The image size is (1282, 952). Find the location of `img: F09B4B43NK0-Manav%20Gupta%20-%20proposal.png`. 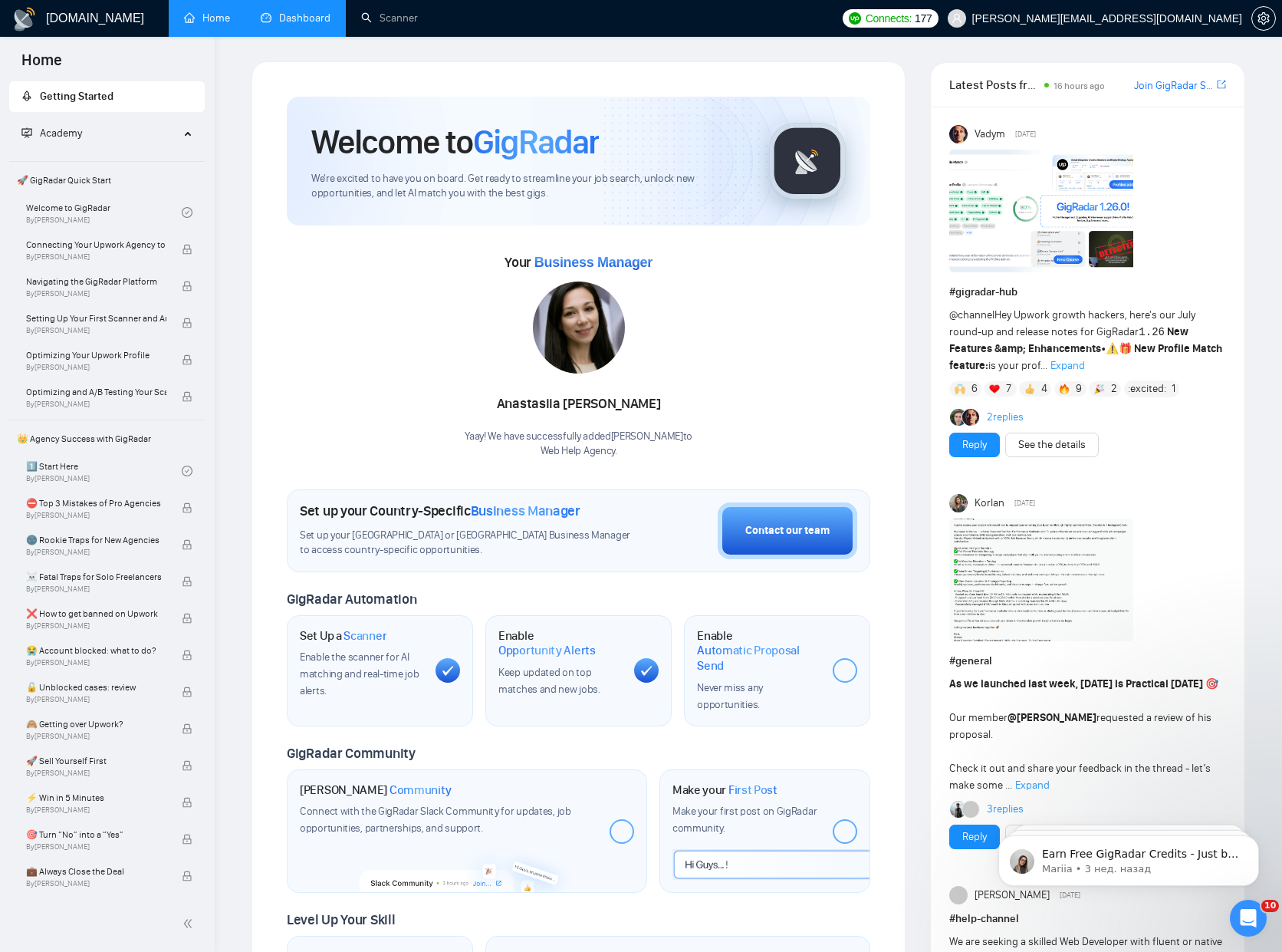

img: F09B4B43NK0-Manav%20Gupta%20-%20proposal.png is located at coordinates (1041, 580).